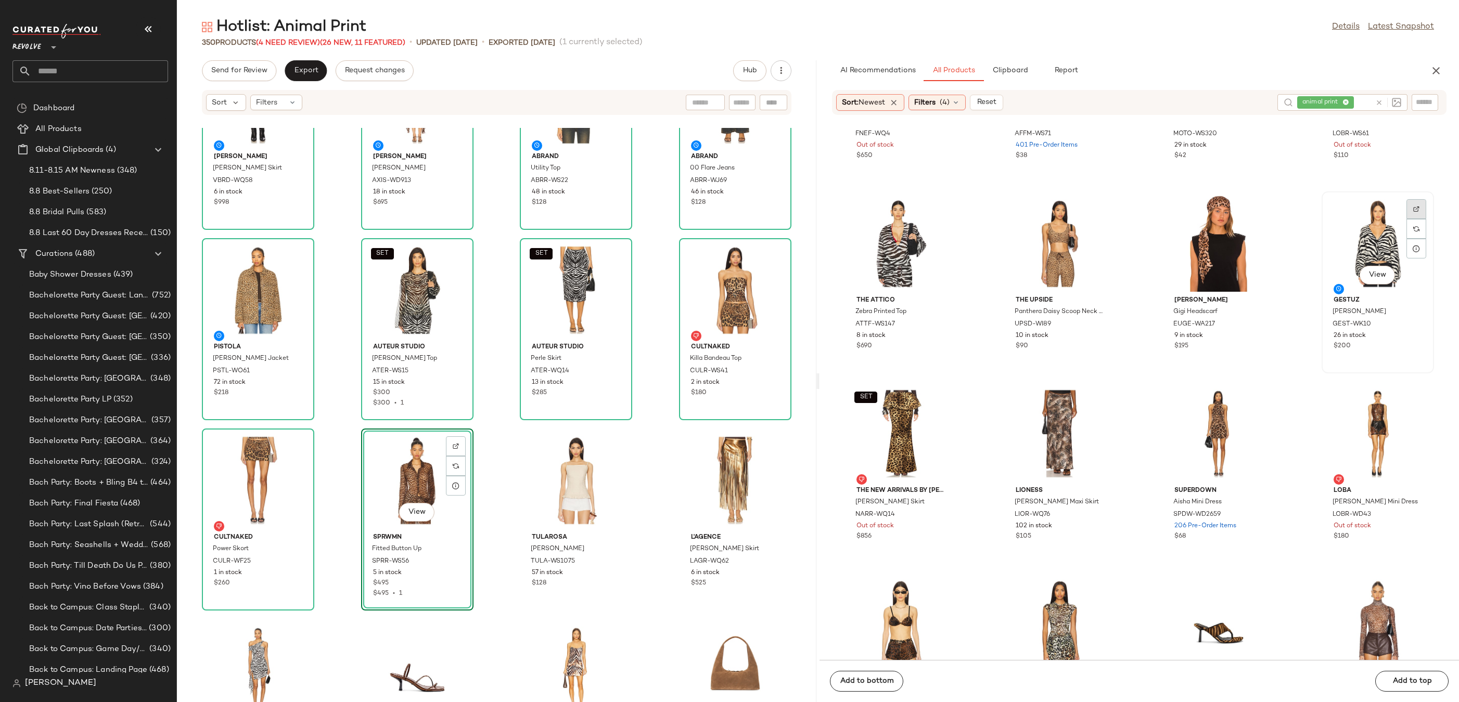  Describe the element at coordinates (233, 181) in the screenshot. I see `span: VBRD-WQ58` at that location.